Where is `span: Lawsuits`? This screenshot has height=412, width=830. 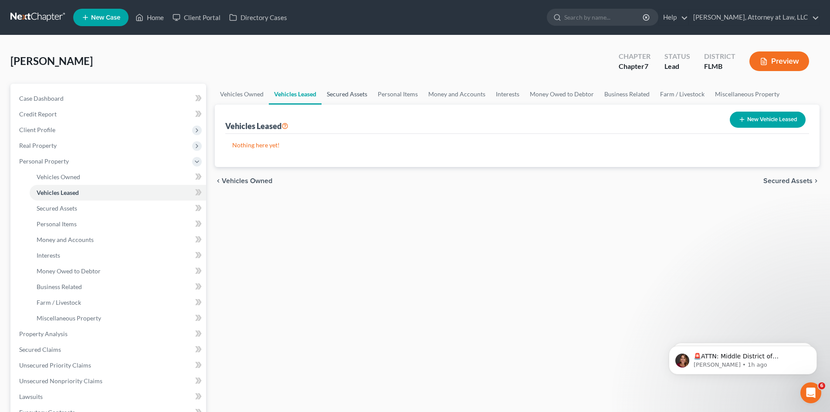
span: Lawsuits is located at coordinates (31, 396).